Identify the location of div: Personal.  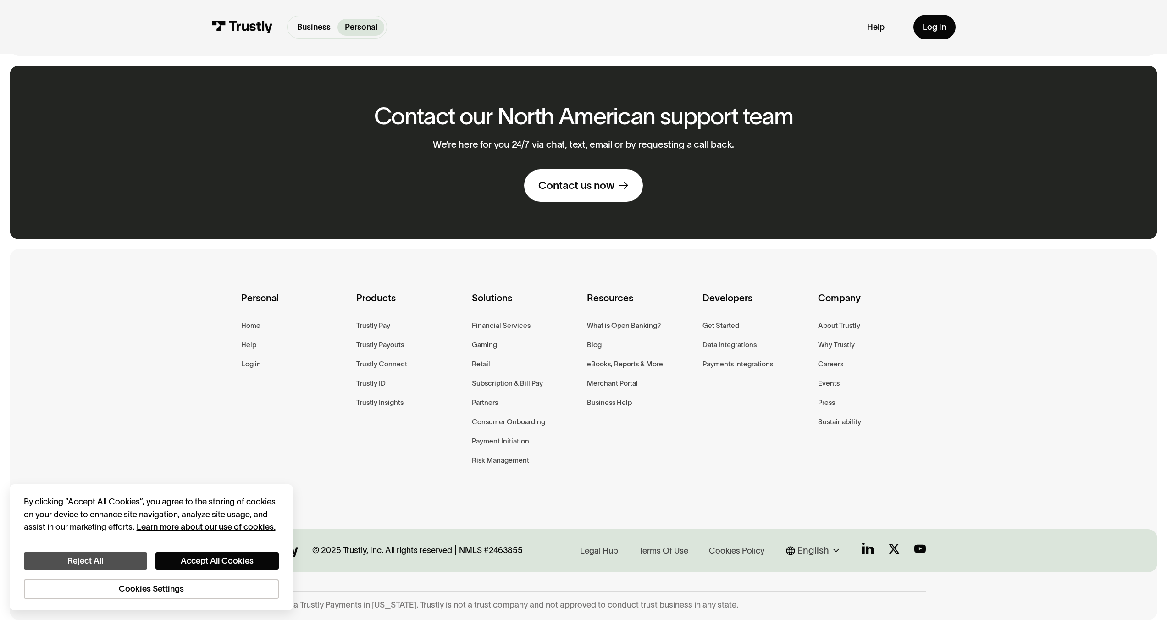
(295, 305).